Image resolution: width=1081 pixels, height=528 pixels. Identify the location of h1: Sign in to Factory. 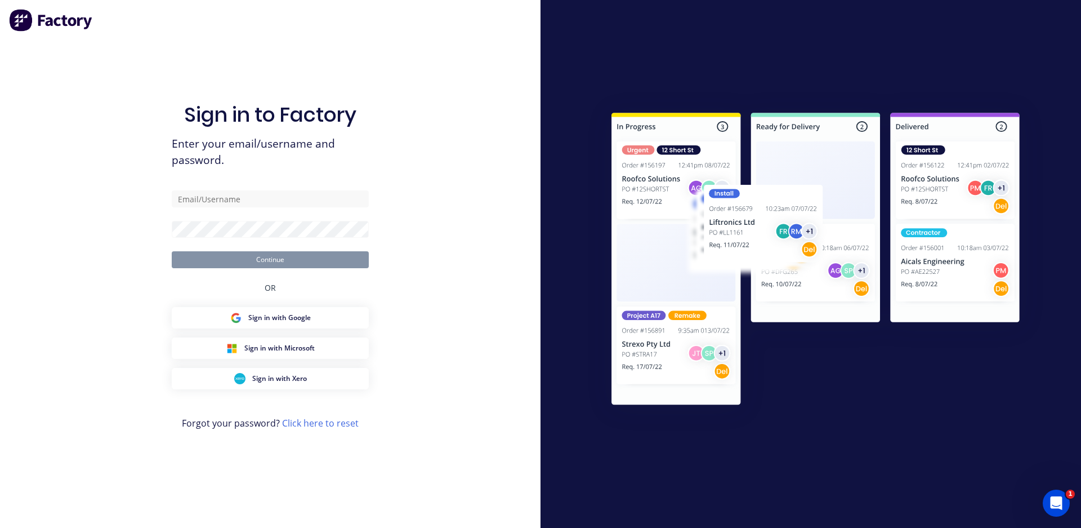
(270, 114).